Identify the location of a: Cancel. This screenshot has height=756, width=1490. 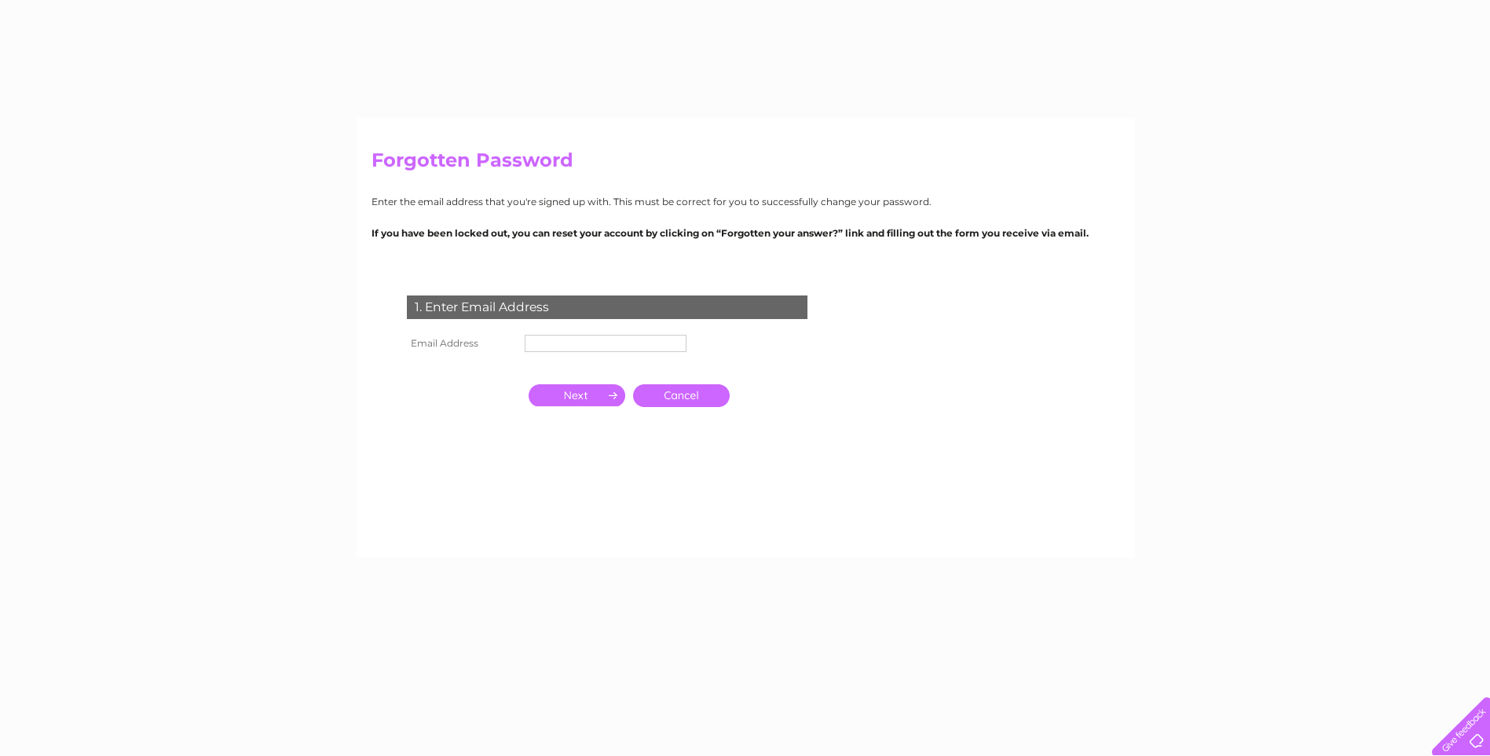
(681, 395).